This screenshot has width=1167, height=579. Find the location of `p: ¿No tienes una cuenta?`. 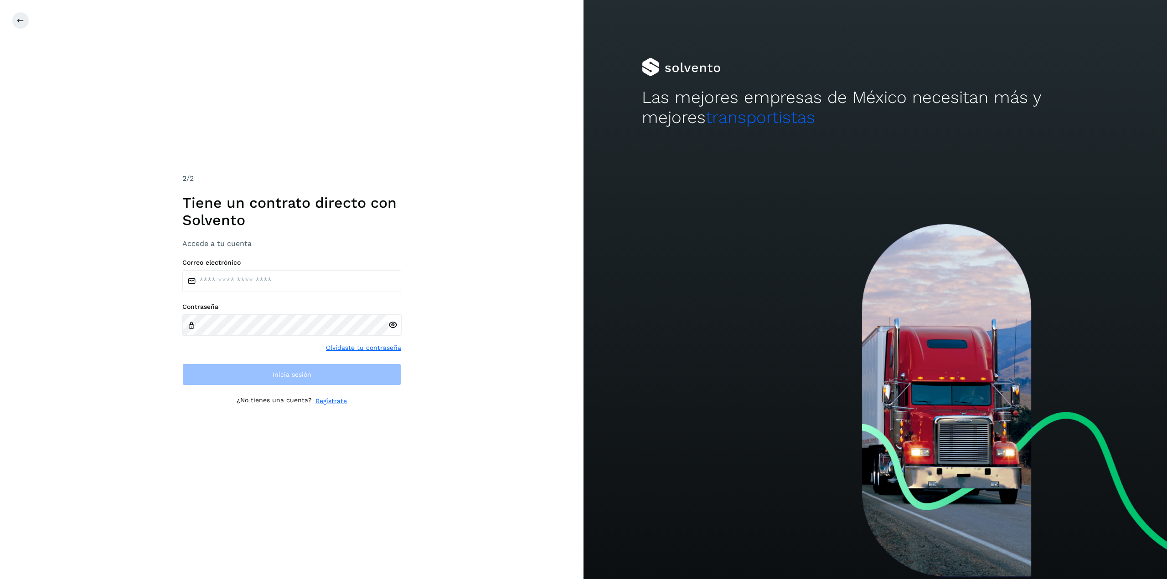

p: ¿No tienes una cuenta? is located at coordinates (274, 401).